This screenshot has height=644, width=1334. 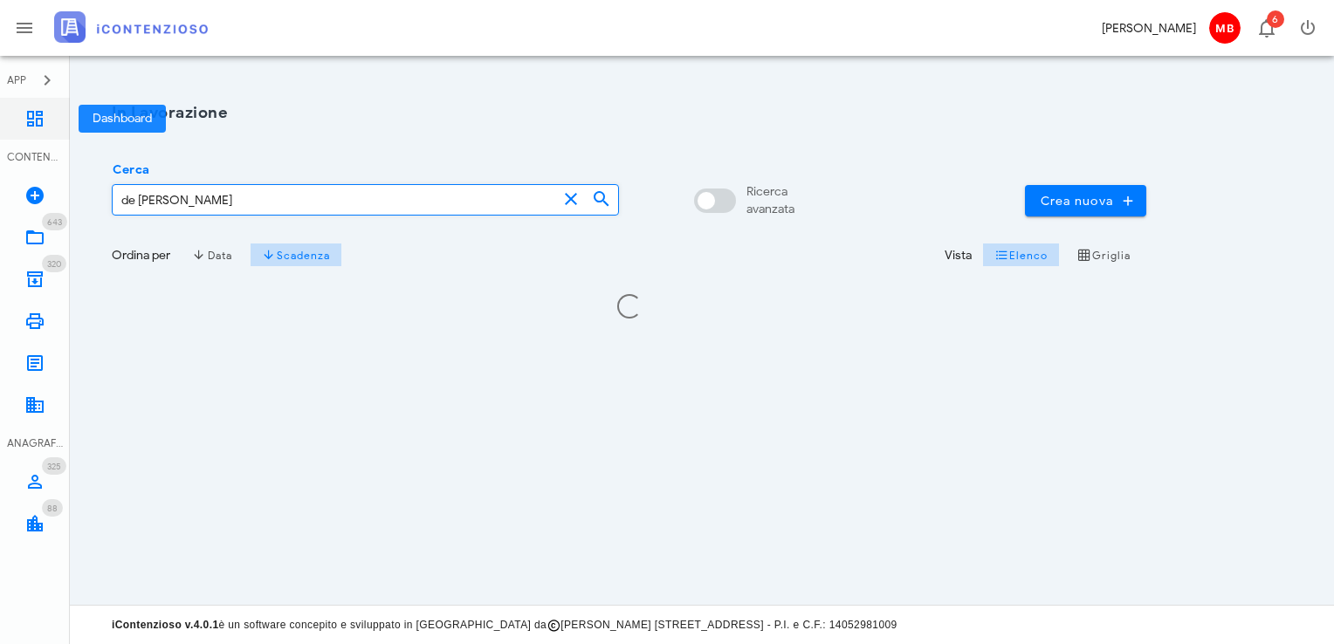 What do you see at coordinates (1021, 255) in the screenshot?
I see `span: Elenco` at bounding box center [1021, 255].